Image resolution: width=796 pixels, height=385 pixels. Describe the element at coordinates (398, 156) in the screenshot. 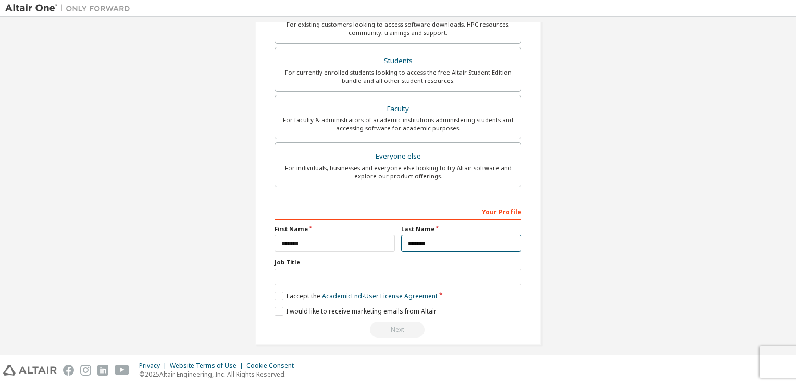

I see `div: Everyone else` at that location.